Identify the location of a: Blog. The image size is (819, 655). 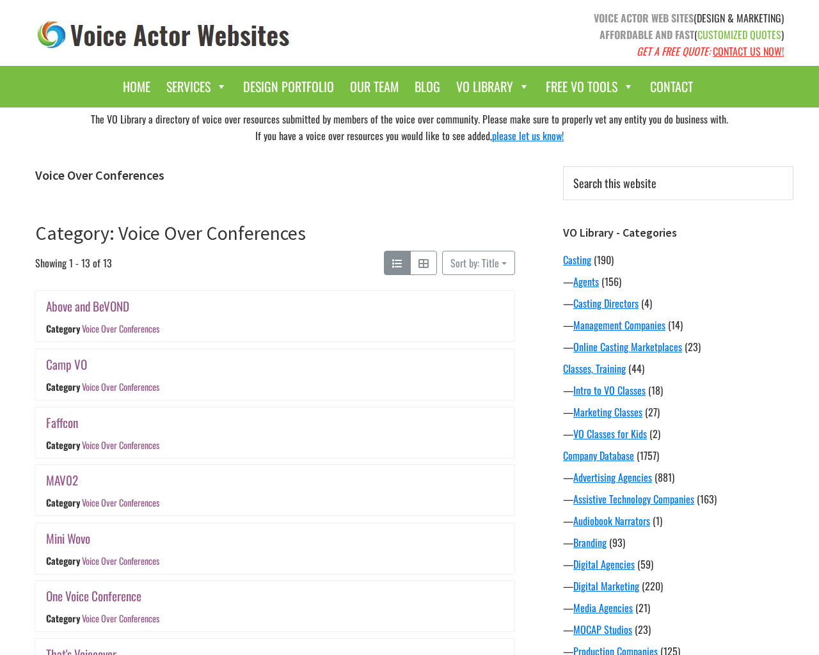
(427, 86).